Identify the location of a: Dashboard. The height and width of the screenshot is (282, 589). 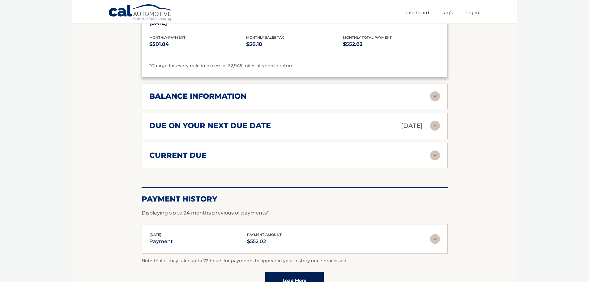
(417, 12).